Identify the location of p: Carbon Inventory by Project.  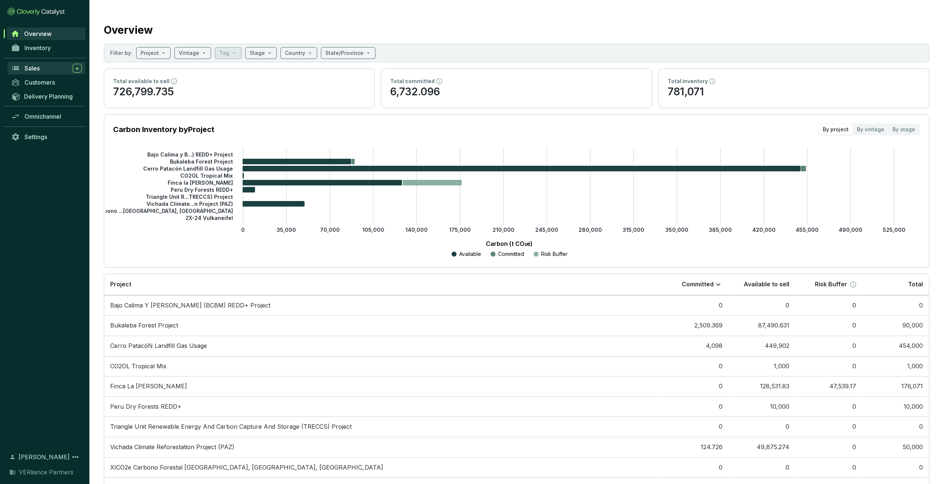
(164, 129).